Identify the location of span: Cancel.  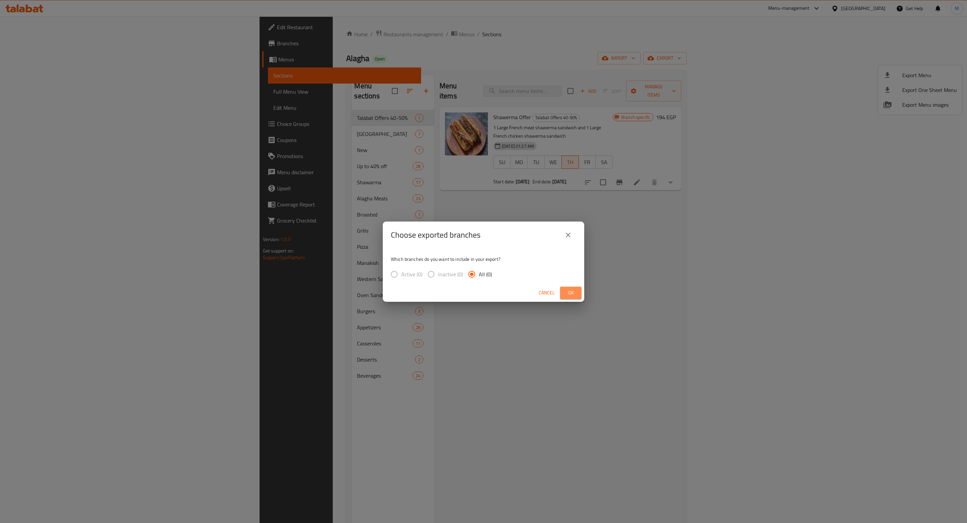
(546, 293).